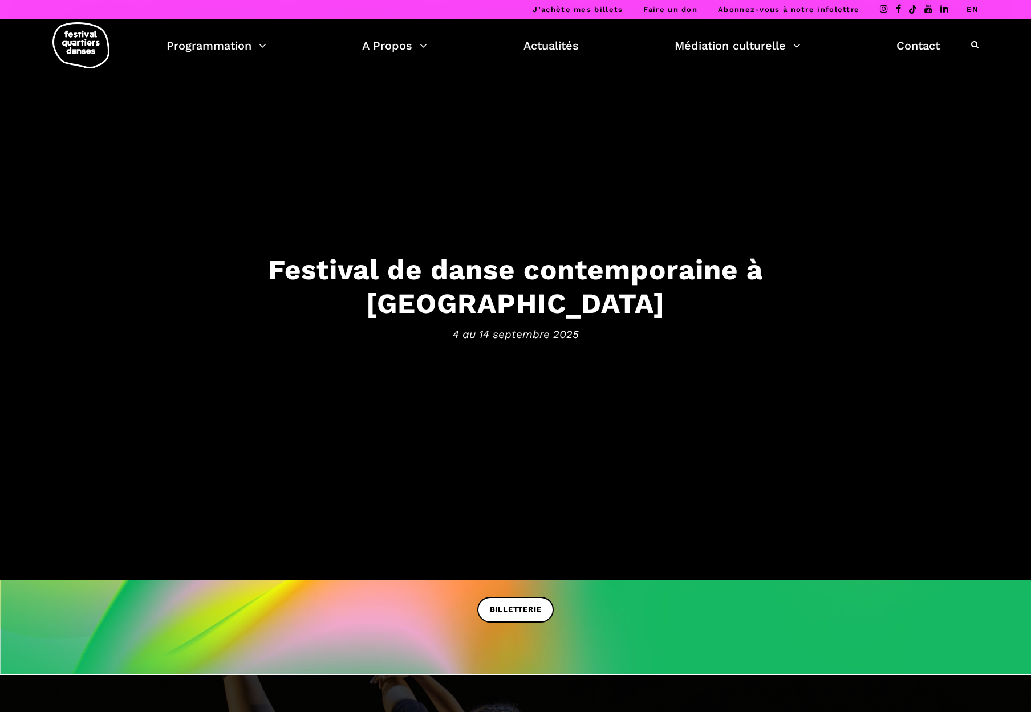  Describe the element at coordinates (395, 46) in the screenshot. I see `a: A Propos` at that location.